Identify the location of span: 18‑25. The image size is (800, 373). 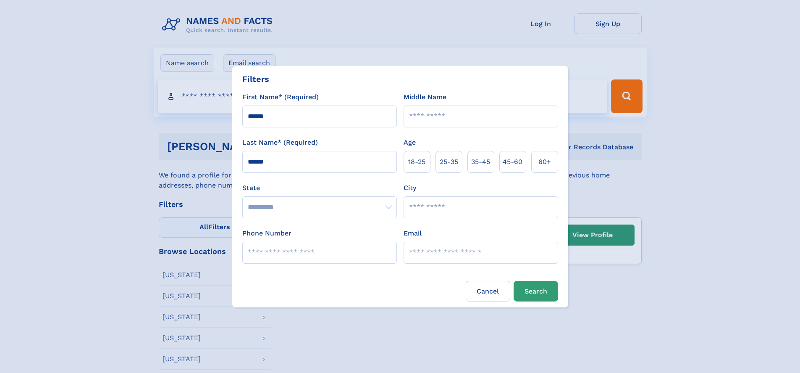
(417, 162).